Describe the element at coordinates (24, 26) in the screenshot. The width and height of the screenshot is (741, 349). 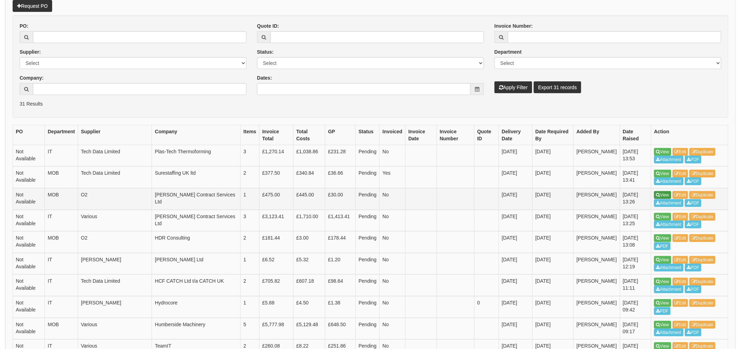
I see `label: PO:` at that location.